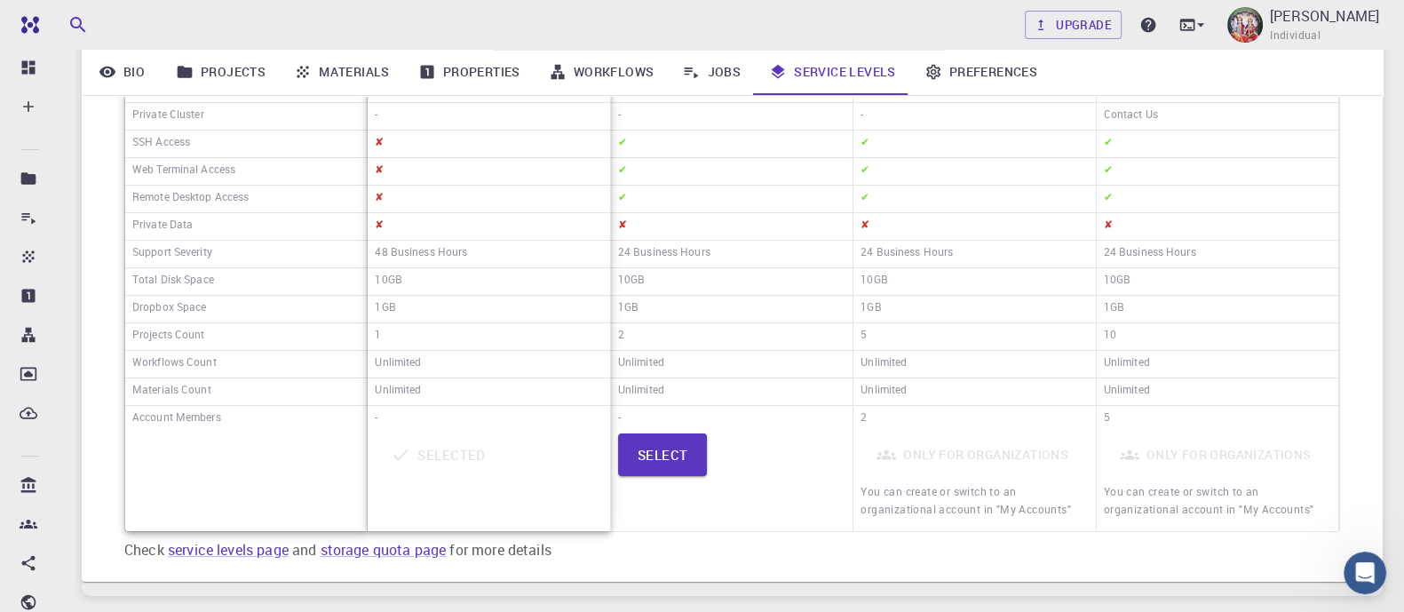  What do you see at coordinates (63, 483) in the screenshot?
I see `button: Emoji picker` at bounding box center [63, 483].